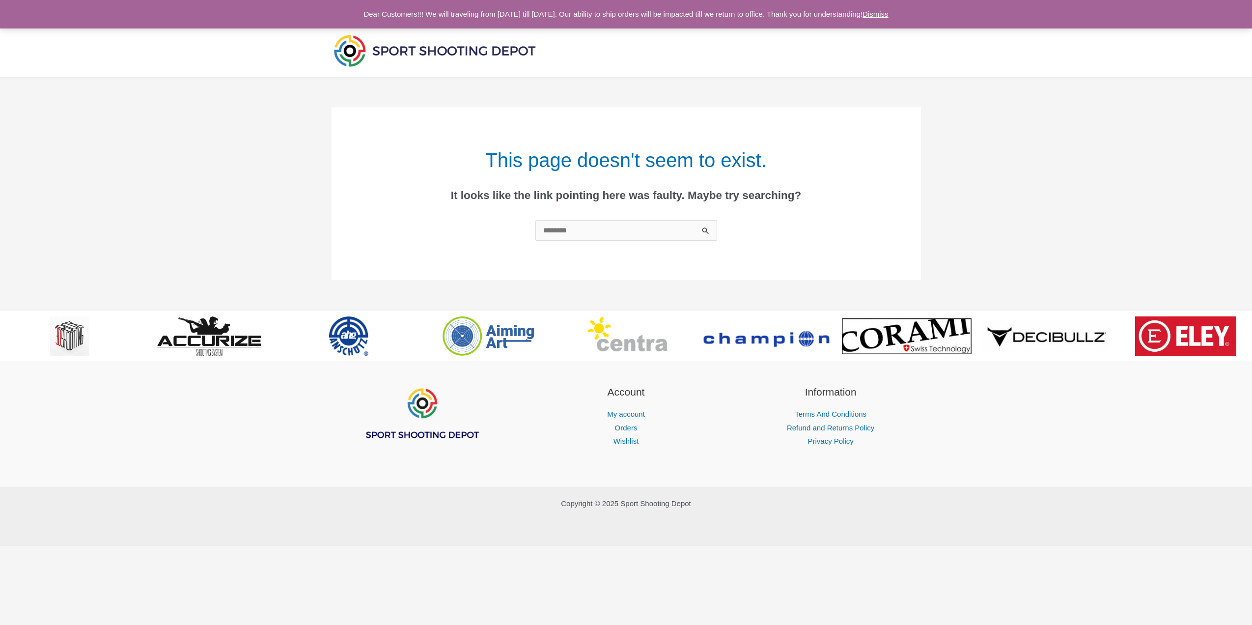  I want to click on nav: Account, so click(626, 428).